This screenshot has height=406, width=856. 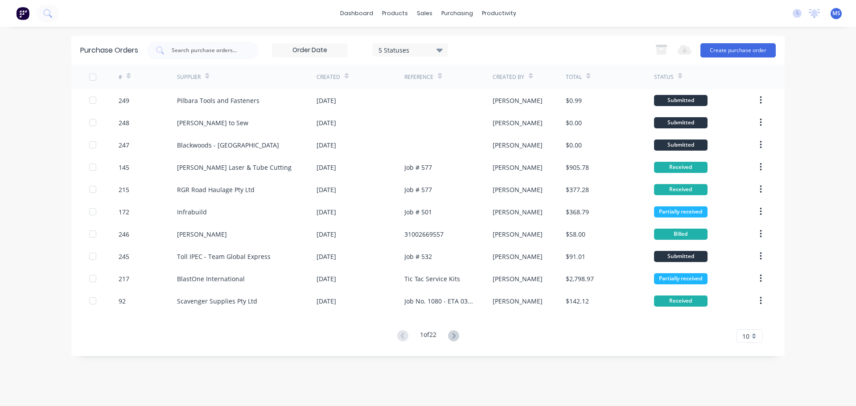 What do you see at coordinates (574, 77) in the screenshot?
I see `div: Total` at bounding box center [574, 77].